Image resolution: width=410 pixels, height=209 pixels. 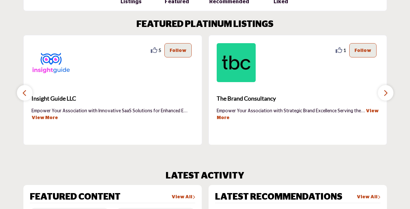 What do you see at coordinates (160, 50) in the screenshot?
I see `span: 5` at bounding box center [160, 50].